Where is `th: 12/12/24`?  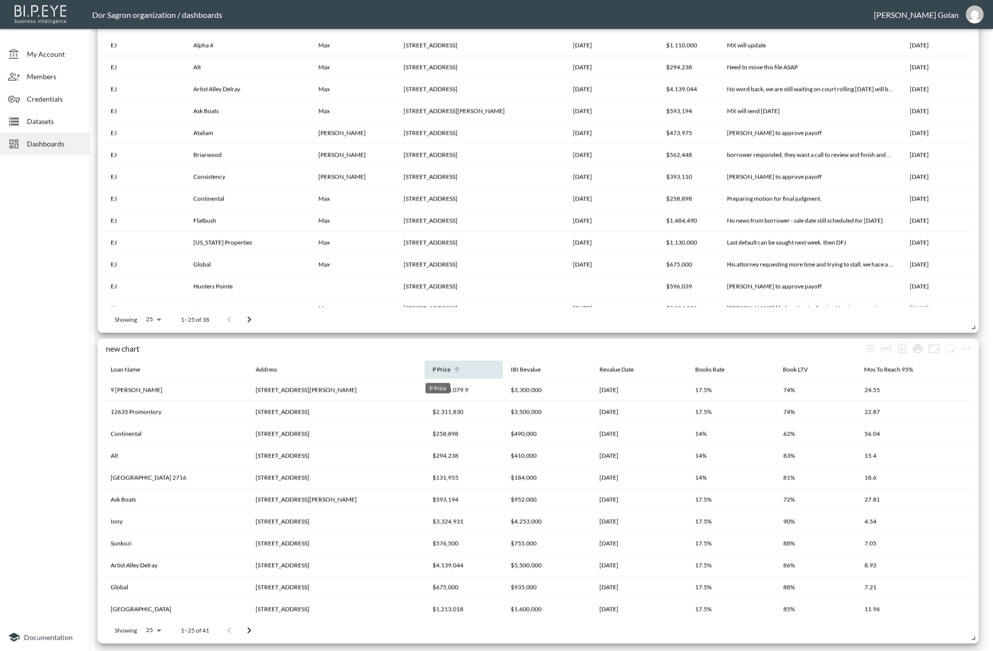 th: 12/12/24 is located at coordinates (639, 412).